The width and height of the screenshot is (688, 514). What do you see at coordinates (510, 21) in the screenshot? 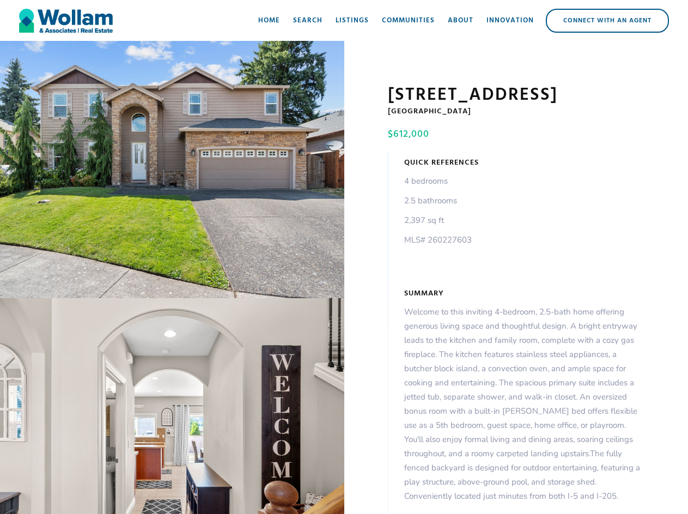
I see `a: Innovation` at bounding box center [510, 21].